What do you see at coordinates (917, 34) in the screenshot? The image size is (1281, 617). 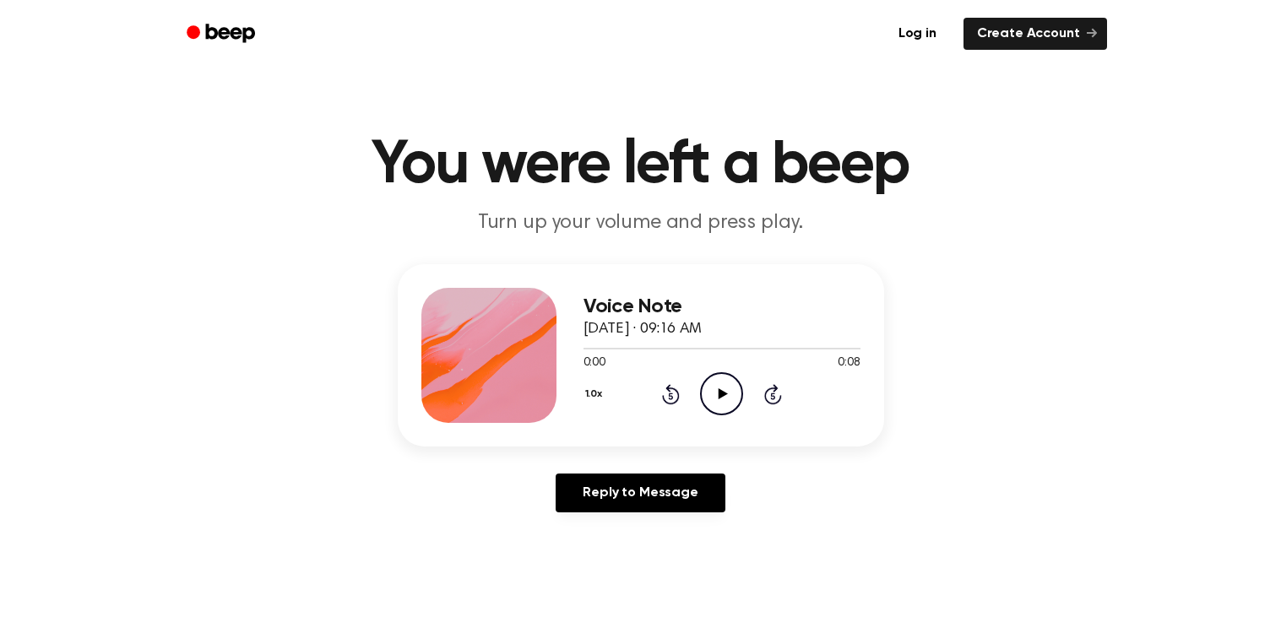 I see `a: Log in` at bounding box center [917, 34].